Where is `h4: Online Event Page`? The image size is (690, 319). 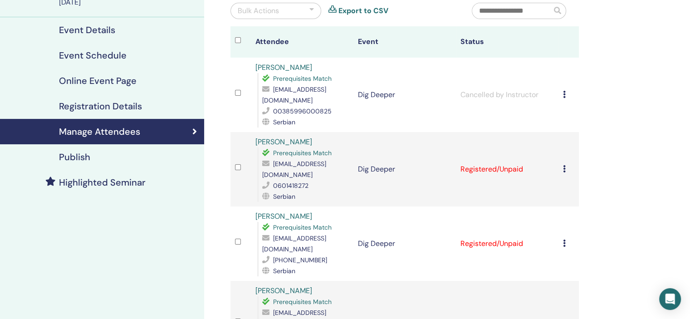
h4: Online Event Page is located at coordinates (97, 81).